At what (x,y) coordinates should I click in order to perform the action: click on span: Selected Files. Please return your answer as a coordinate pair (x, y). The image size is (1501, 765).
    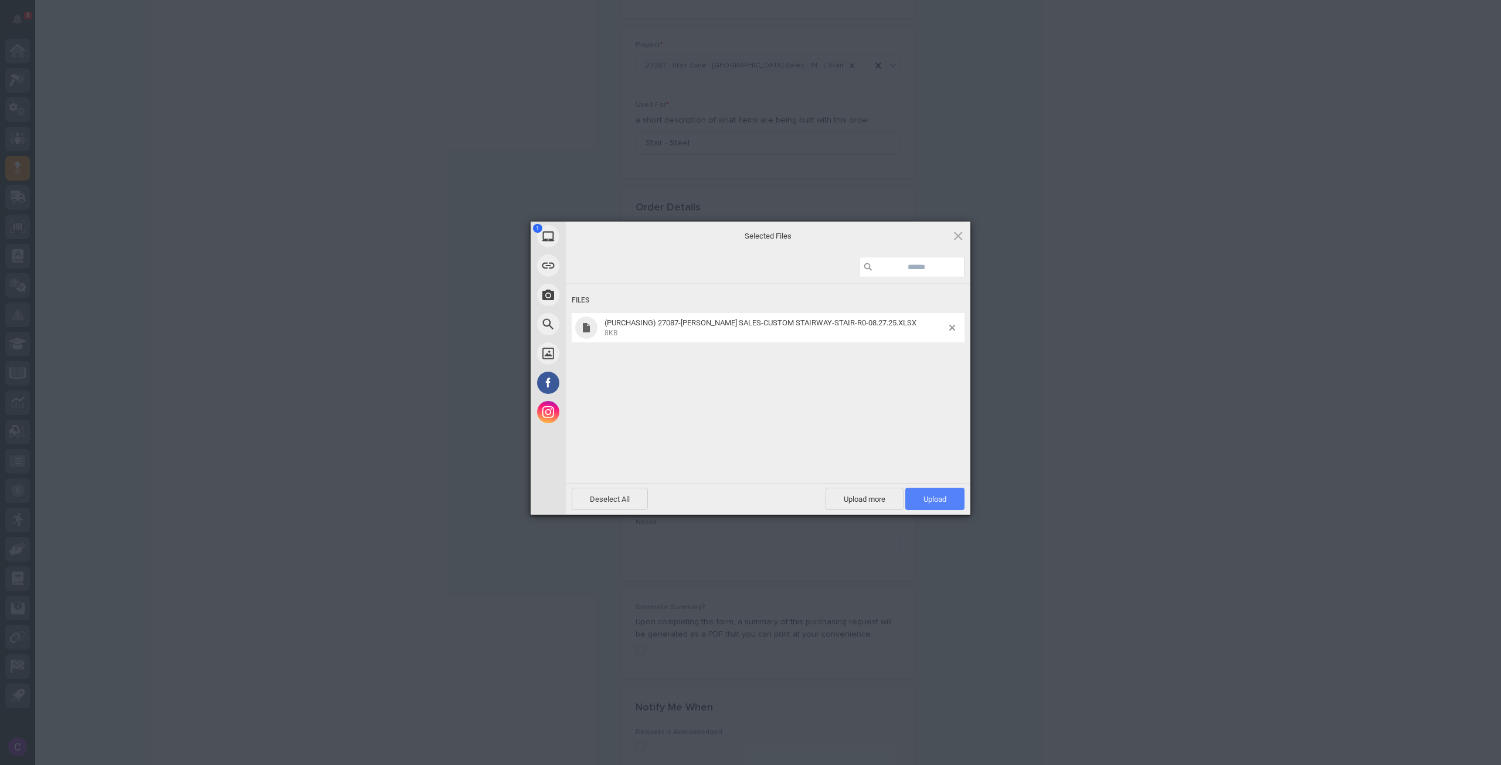
    Looking at the image, I should click on (768, 236).